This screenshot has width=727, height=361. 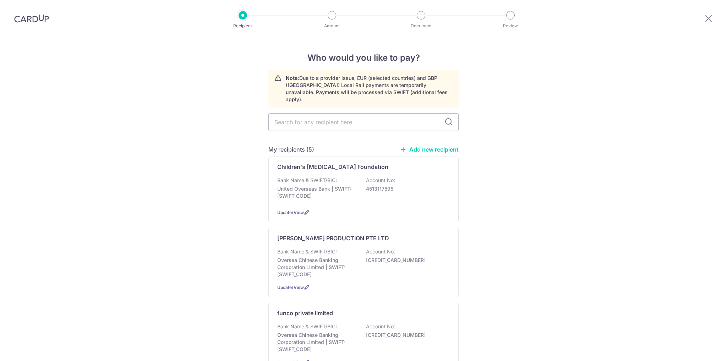 What do you see at coordinates (305, 313) in the screenshot?
I see `p: funco private limited` at bounding box center [305, 313].